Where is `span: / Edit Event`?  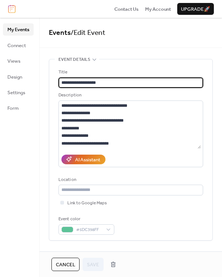 span: / Edit Event is located at coordinates (88, 33).